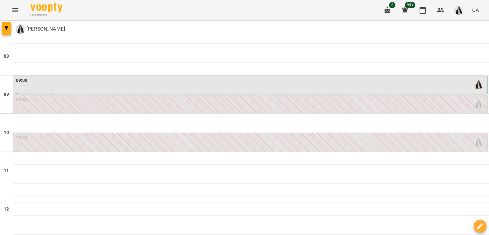 Image resolution: width=489 pixels, height=235 pixels. What do you see at coordinates (22, 138) in the screenshot?
I see `label: 10:30` at bounding box center [22, 138].